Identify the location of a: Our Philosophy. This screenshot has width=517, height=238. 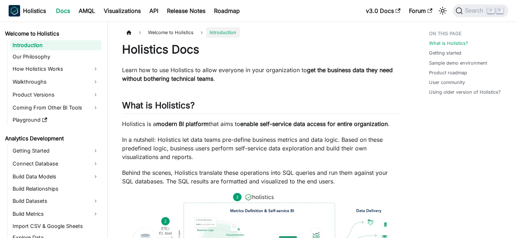
(56, 57).